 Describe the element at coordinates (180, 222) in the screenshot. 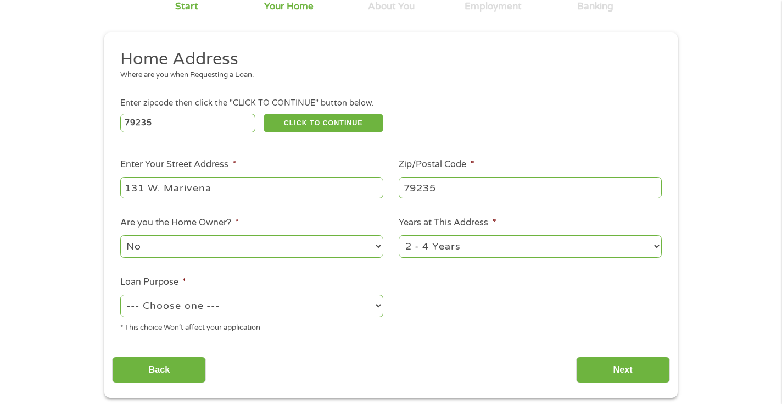

I see `label: Are you the Home Owner?` at that location.